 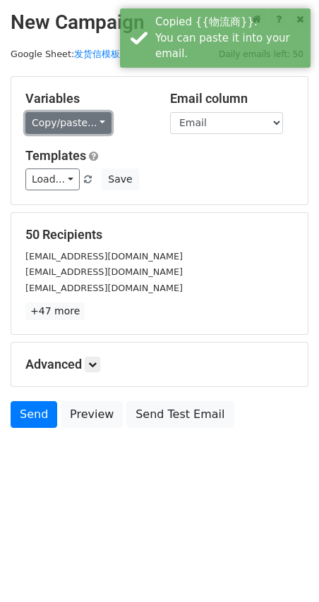 I want to click on a: Send Test Email, so click(x=180, y=415).